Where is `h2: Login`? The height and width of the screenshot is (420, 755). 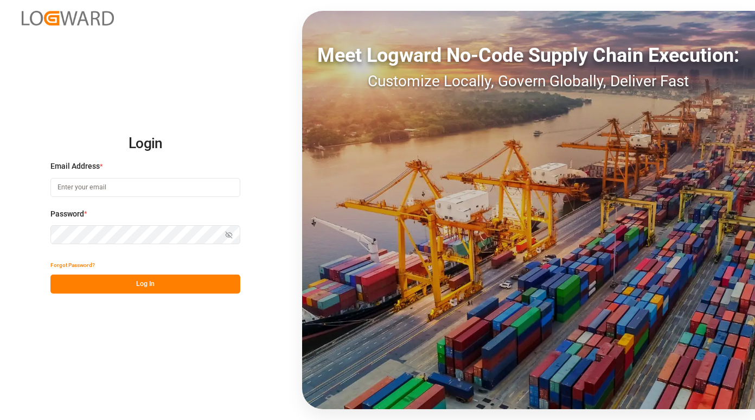 h2: Login is located at coordinates (145, 144).